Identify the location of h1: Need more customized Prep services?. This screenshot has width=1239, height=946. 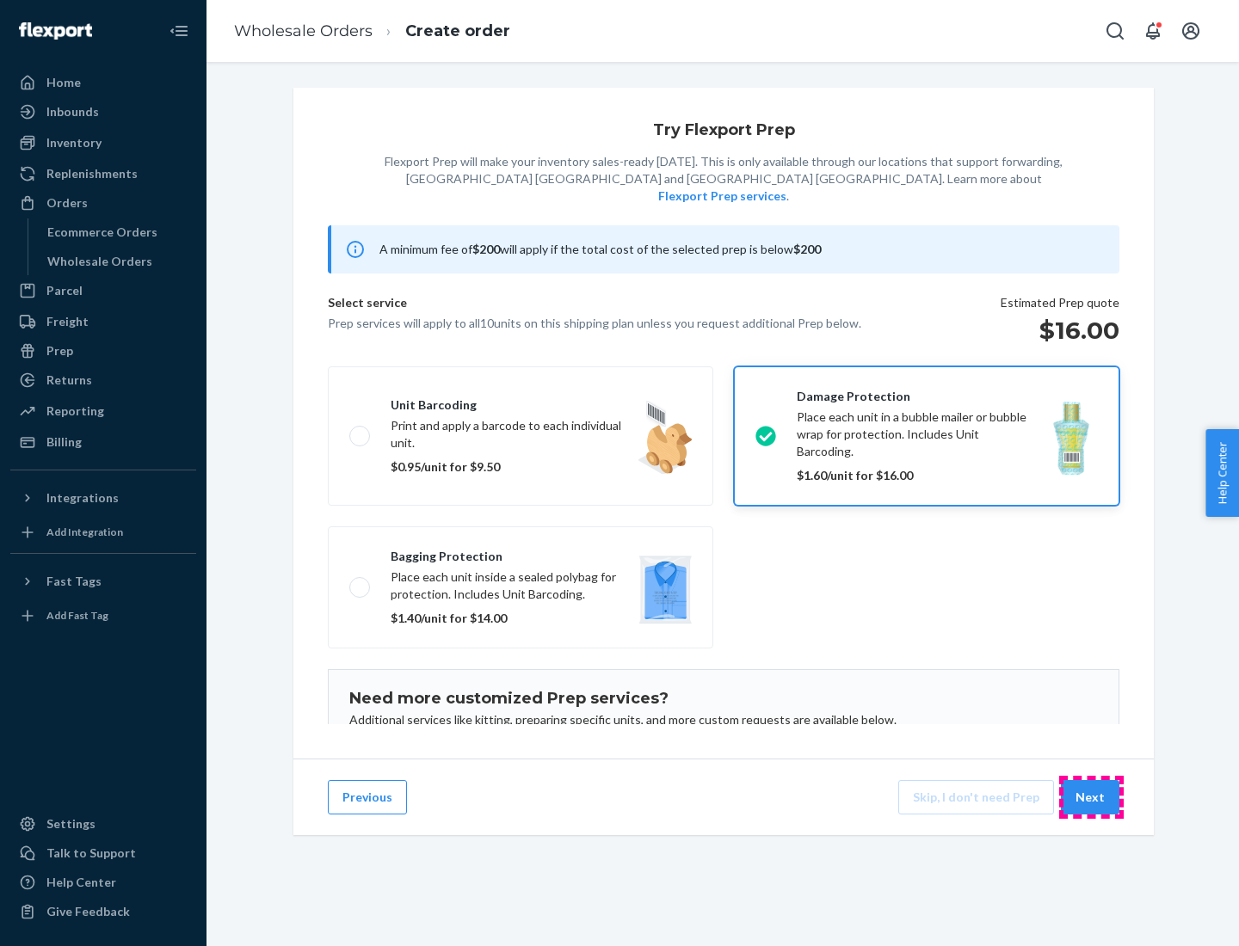
(724, 700).